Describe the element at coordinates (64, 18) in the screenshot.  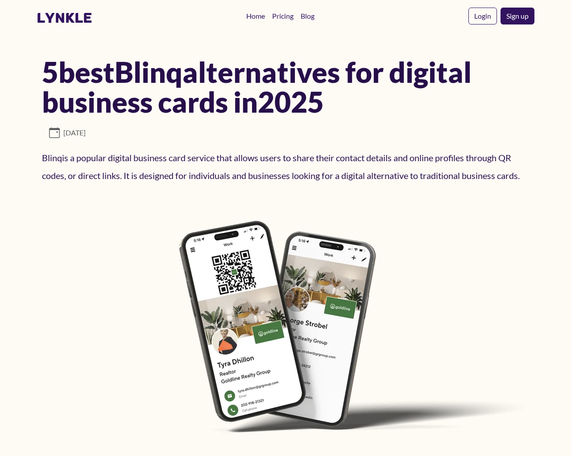
I see `a: lynkle` at that location.